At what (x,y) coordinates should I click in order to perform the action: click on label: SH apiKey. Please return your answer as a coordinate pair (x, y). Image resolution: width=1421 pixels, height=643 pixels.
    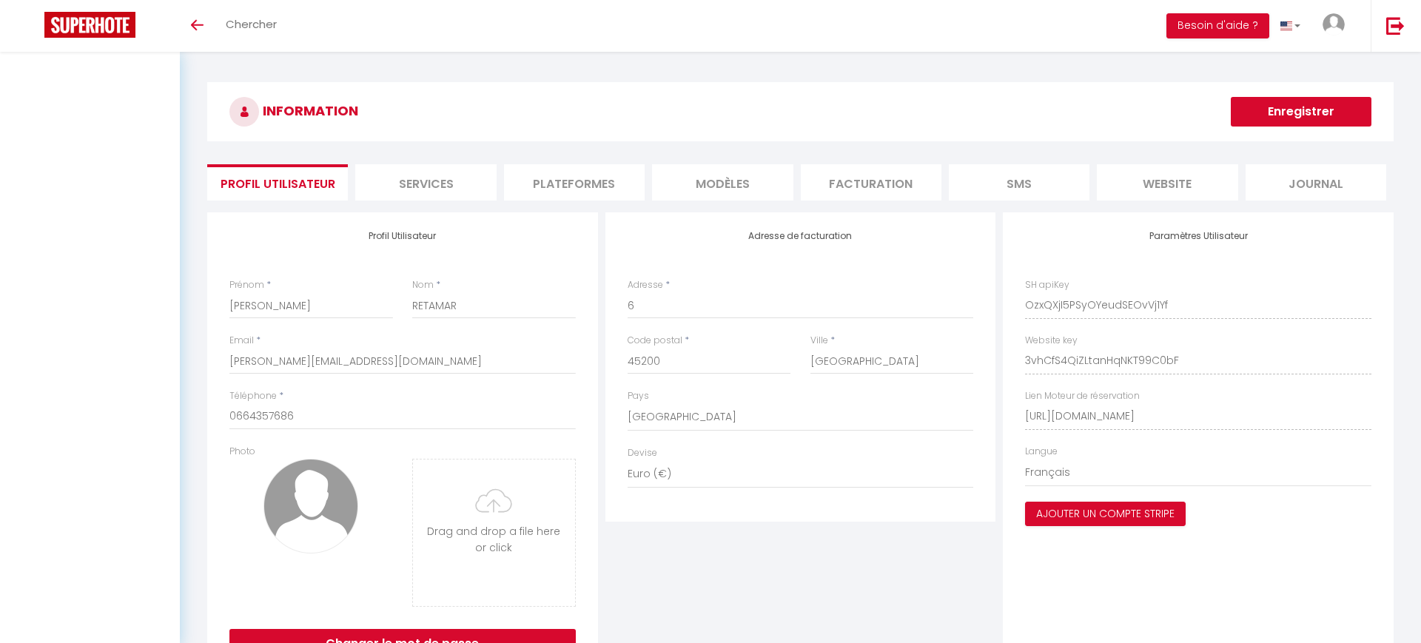
    Looking at the image, I should click on (1047, 285).